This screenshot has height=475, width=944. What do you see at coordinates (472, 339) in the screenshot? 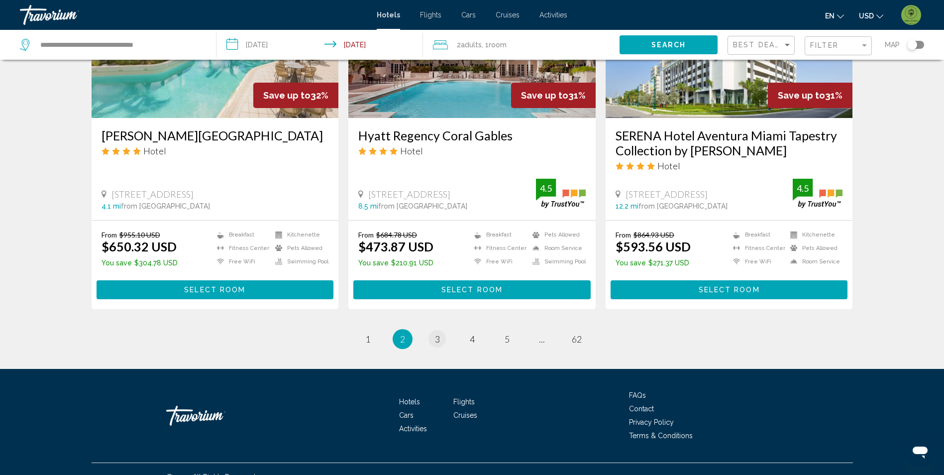
I see `ul: Pagination` at bounding box center [472, 339].